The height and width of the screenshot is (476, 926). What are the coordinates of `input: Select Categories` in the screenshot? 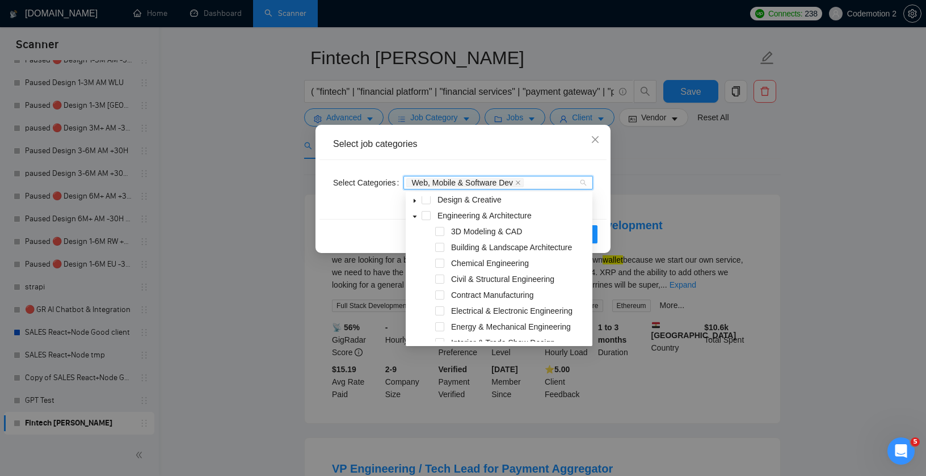 It's located at (527, 183).